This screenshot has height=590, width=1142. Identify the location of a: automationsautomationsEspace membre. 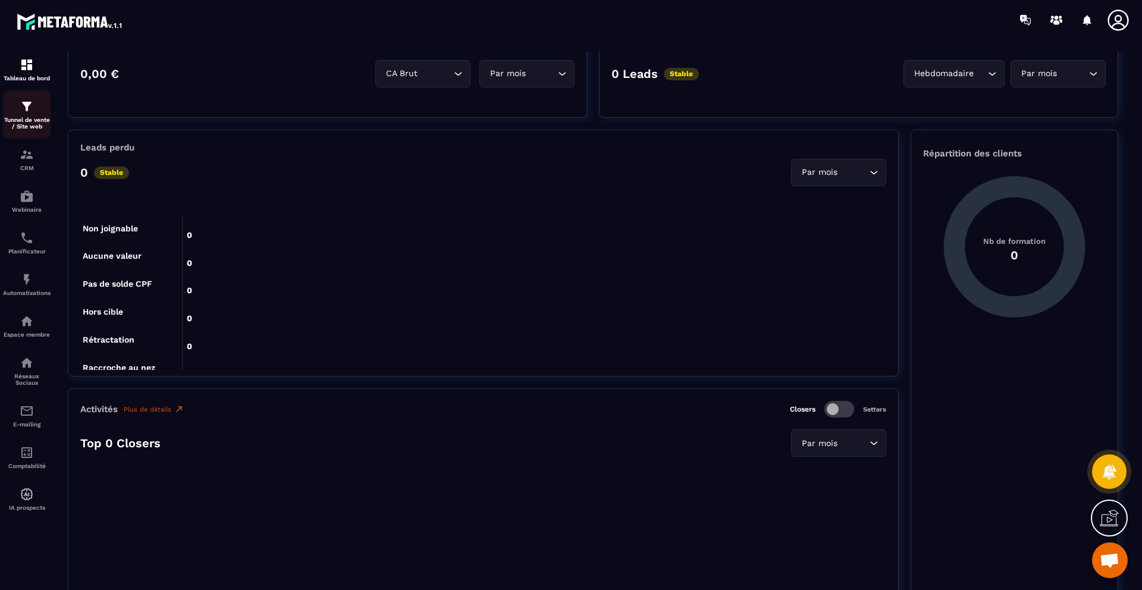
(27, 326).